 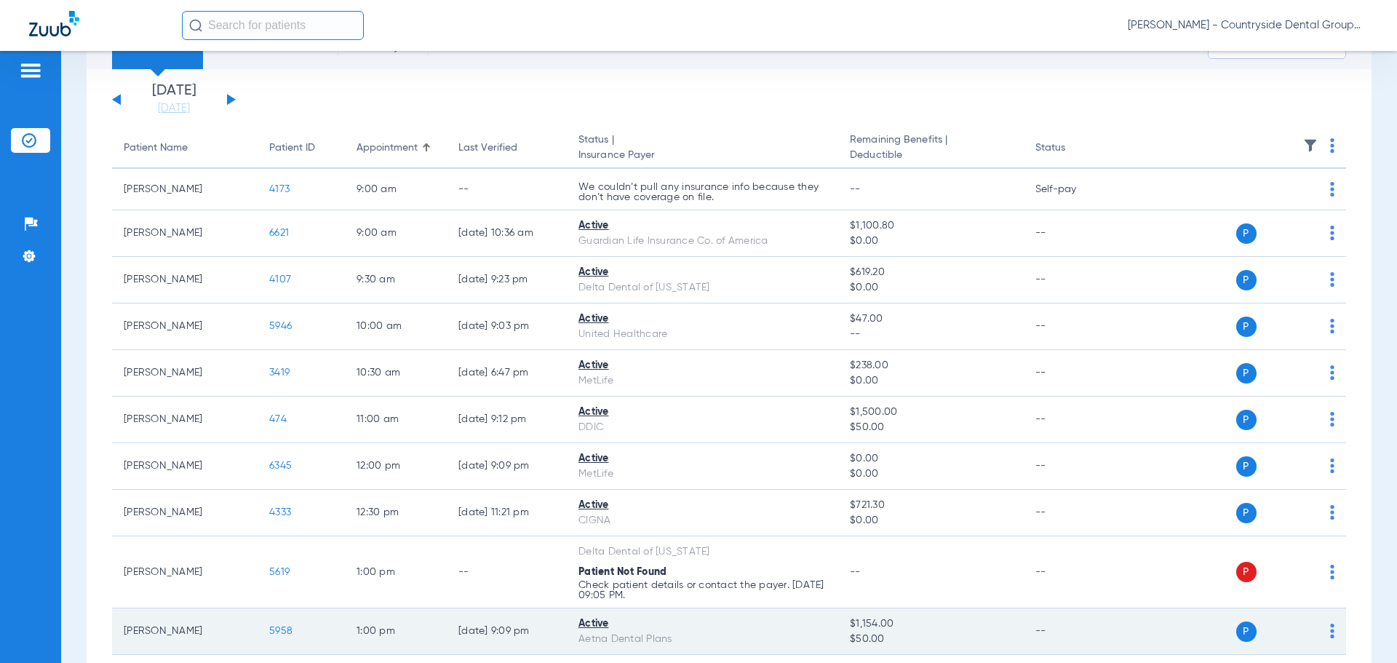 What do you see at coordinates (930, 226) in the screenshot?
I see `span: $1,100.80` at bounding box center [930, 226].